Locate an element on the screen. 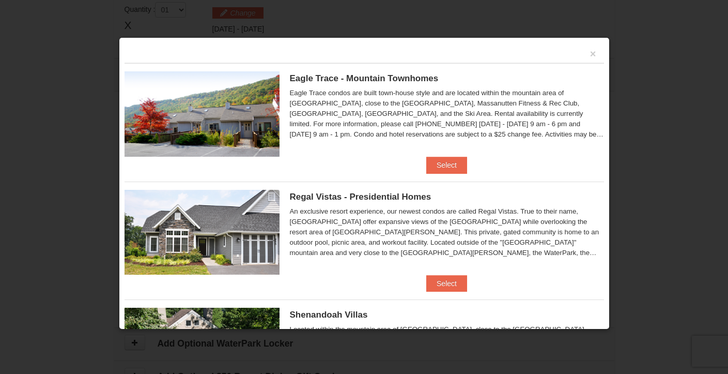 The image size is (728, 374). div: An exclusive resort experience, our newest condos are called Regal Vistas. True to their name, [G... is located at coordinates (447, 232).